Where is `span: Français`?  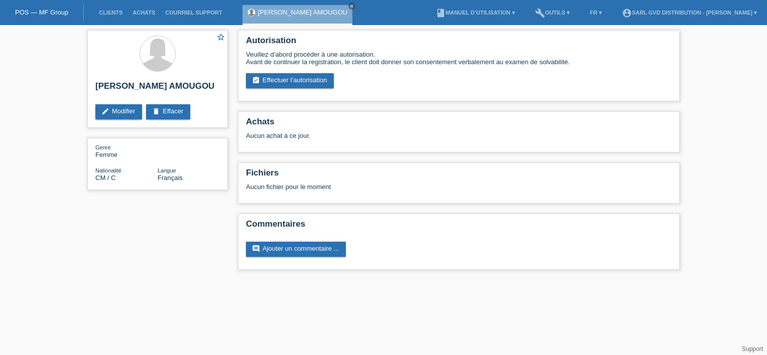
span: Français is located at coordinates (170, 178).